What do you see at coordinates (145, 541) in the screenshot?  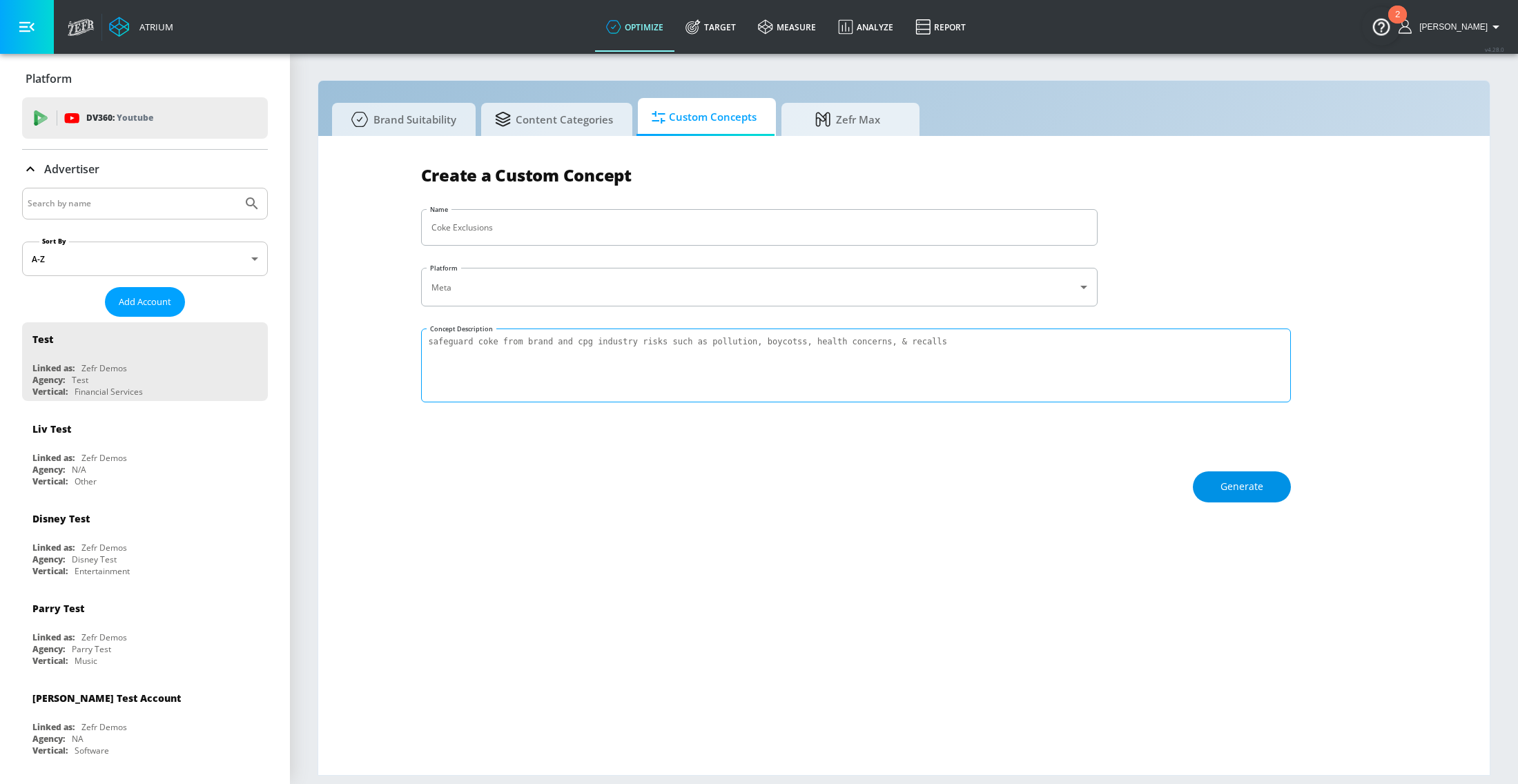 I see `div: Disney TestLinked as:Zefr DemosAgency:Disney TestVertical:Entertainment` at bounding box center [145, 541].